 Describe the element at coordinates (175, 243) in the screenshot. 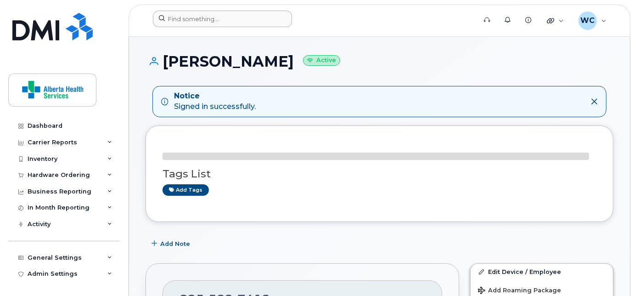

I see `span: Add Note` at that location.